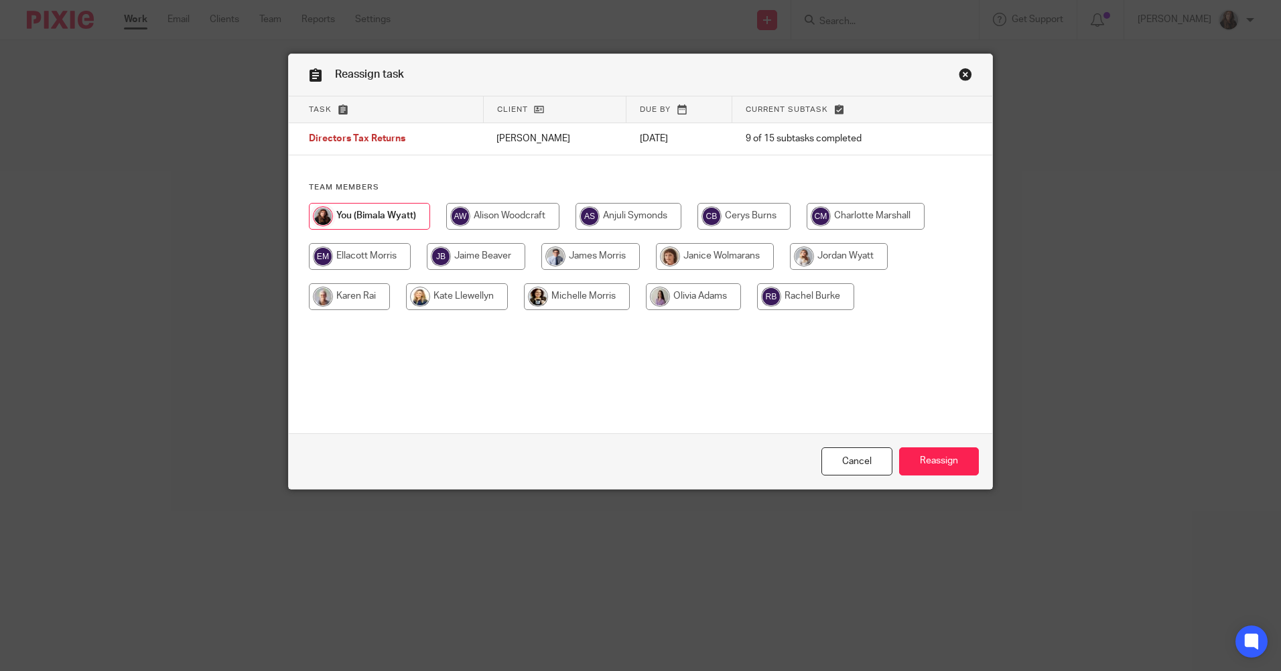 The height and width of the screenshot is (671, 1281). Describe the element at coordinates (834, 139) in the screenshot. I see `td: 9 of 15 subtasks completed` at that location.